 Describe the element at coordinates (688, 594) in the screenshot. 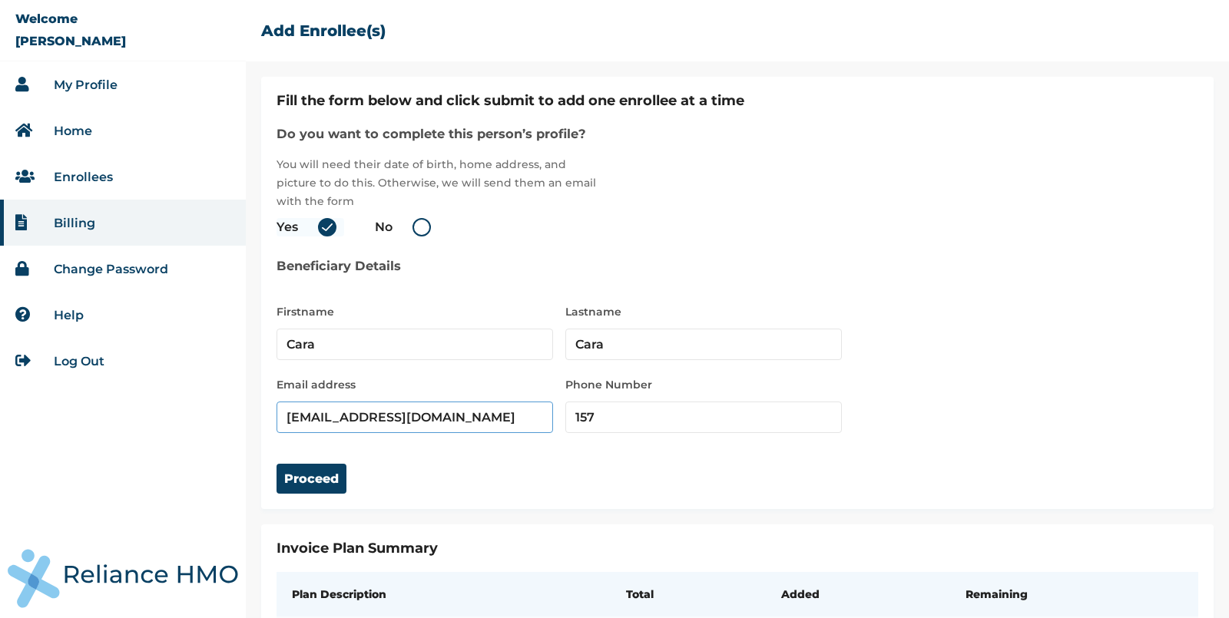

I see `th: Total` at that location.